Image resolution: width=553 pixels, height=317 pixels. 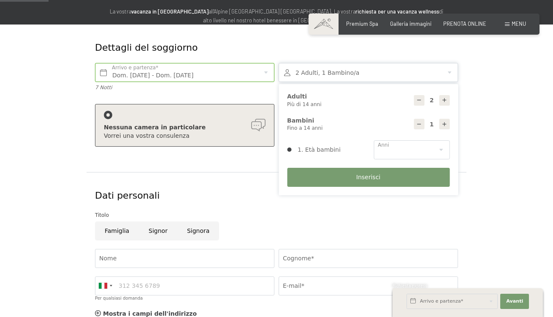 I want to click on span: Inserisci, so click(x=368, y=177).